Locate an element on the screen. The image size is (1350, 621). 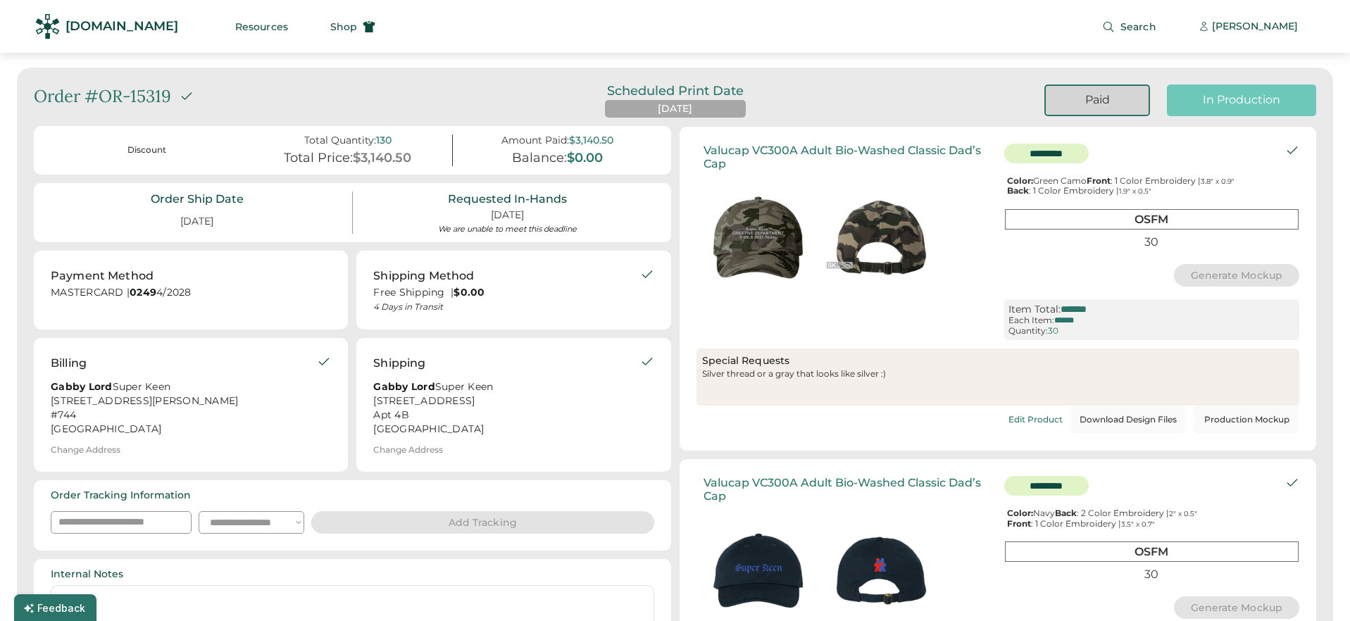
div: $0.00 is located at coordinates (584, 158).